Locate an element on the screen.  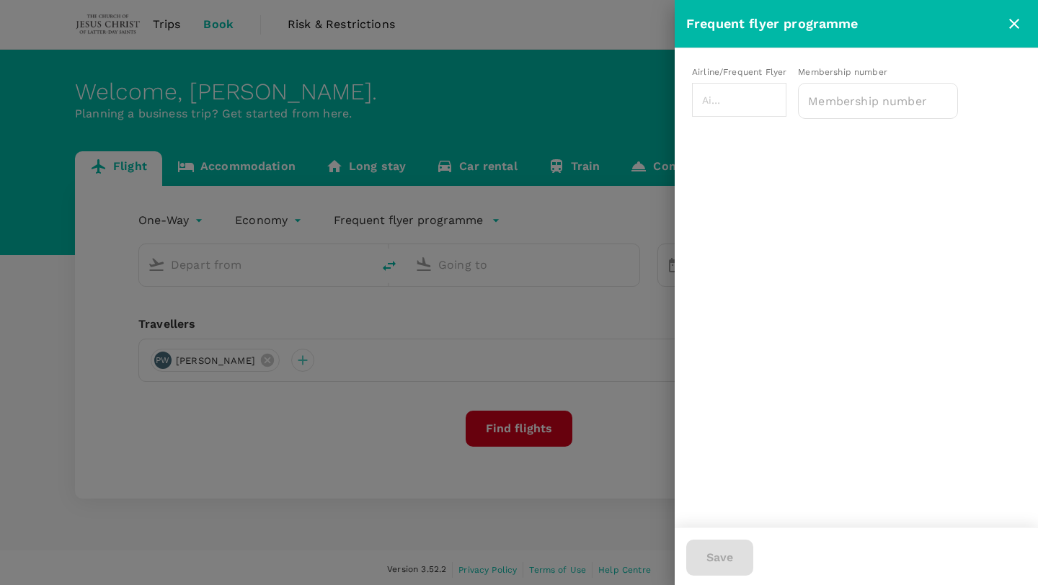
input: Airline/frequent flyer is located at coordinates (712, 99).